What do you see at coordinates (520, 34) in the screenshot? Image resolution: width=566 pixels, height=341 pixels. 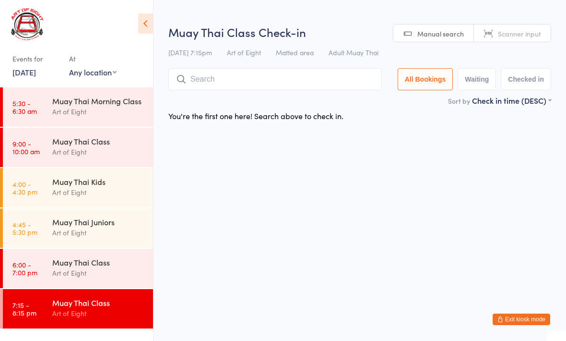 I see `span: Scanner input` at bounding box center [520, 34].